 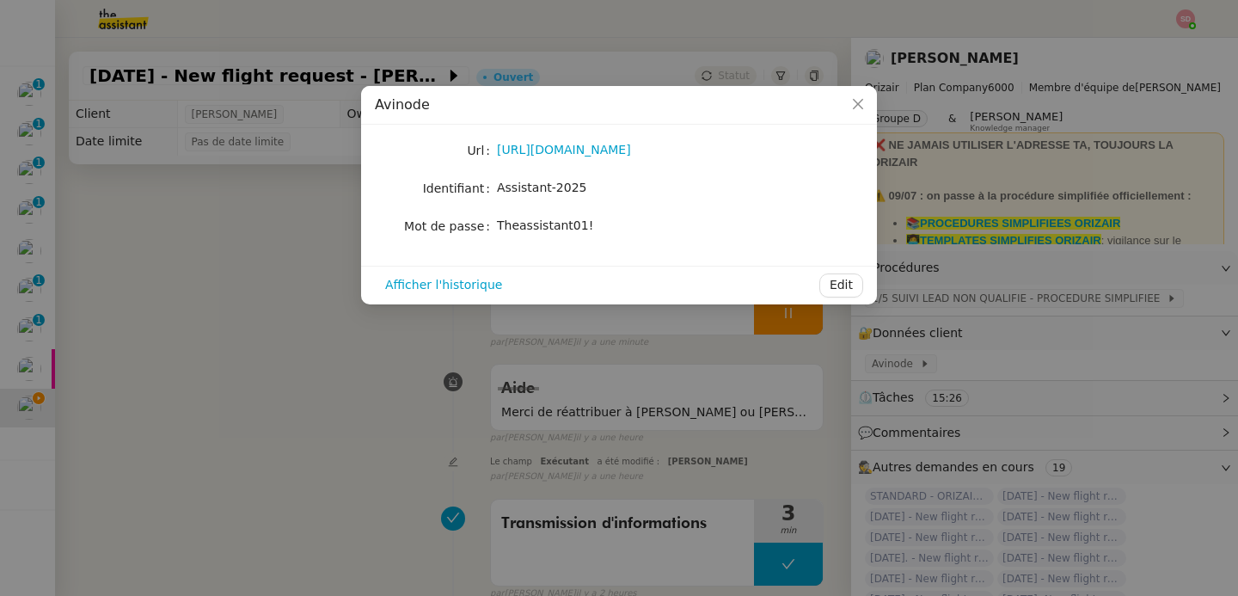 What do you see at coordinates (460, 188) in the screenshot?
I see `label: Identifiant` at bounding box center [460, 188].